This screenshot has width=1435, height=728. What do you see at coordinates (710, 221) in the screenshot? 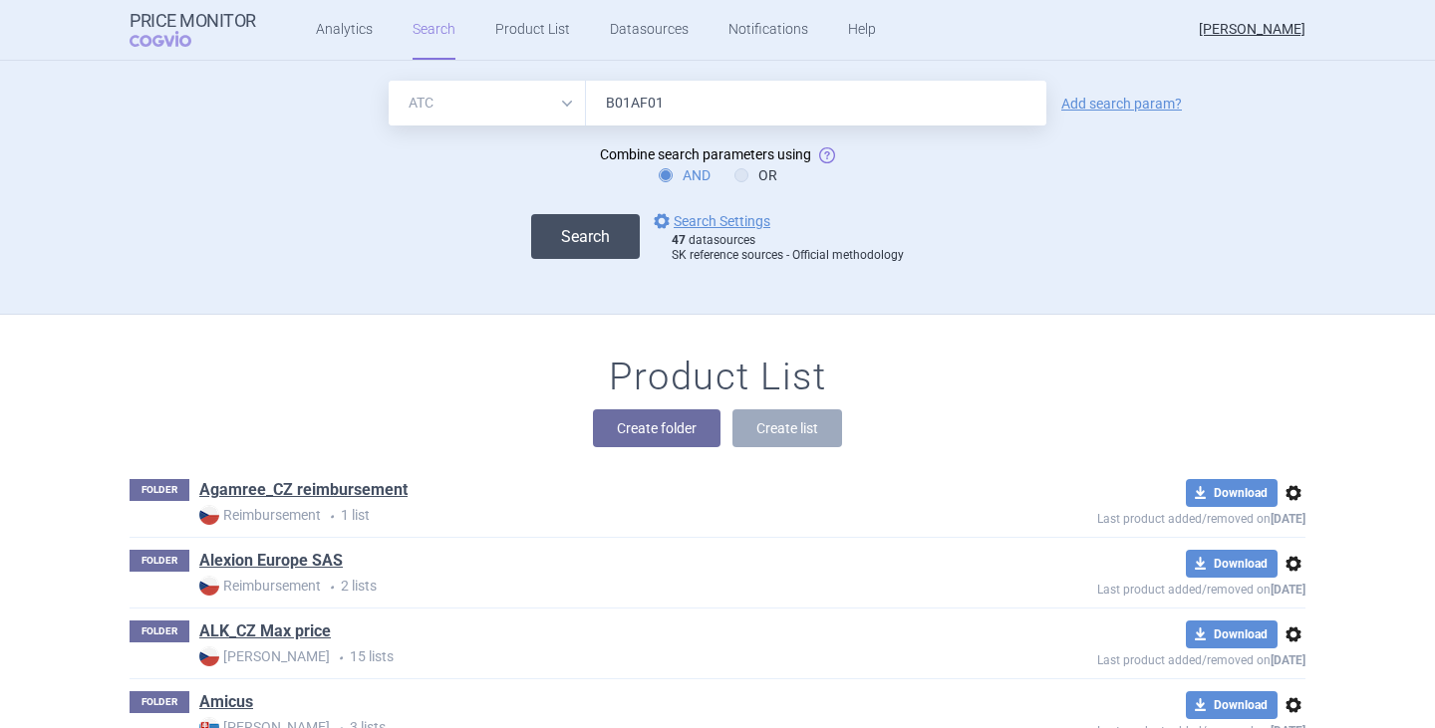
I see `a: Search Settings` at bounding box center [710, 221].